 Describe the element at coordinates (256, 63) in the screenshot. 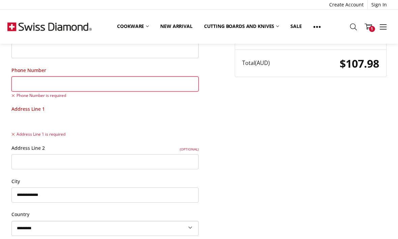

I see `span: Total (AUD)` at that location.